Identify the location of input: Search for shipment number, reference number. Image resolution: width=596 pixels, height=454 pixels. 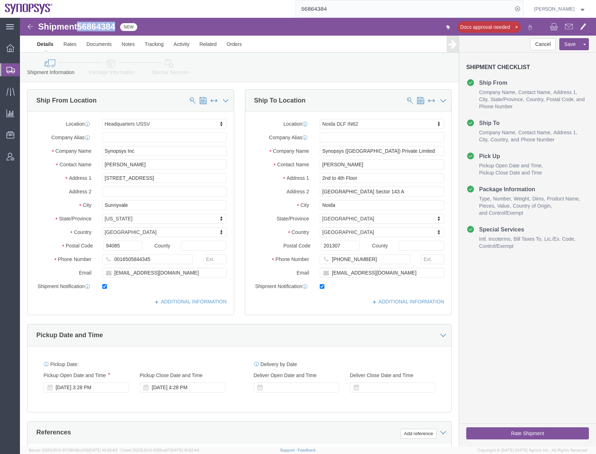
(404, 9).